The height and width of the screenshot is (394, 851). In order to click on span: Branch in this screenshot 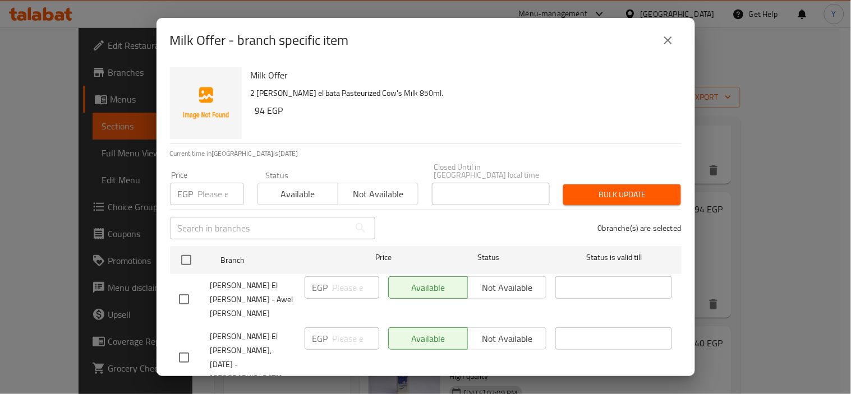, I will do `click(279, 260)`.